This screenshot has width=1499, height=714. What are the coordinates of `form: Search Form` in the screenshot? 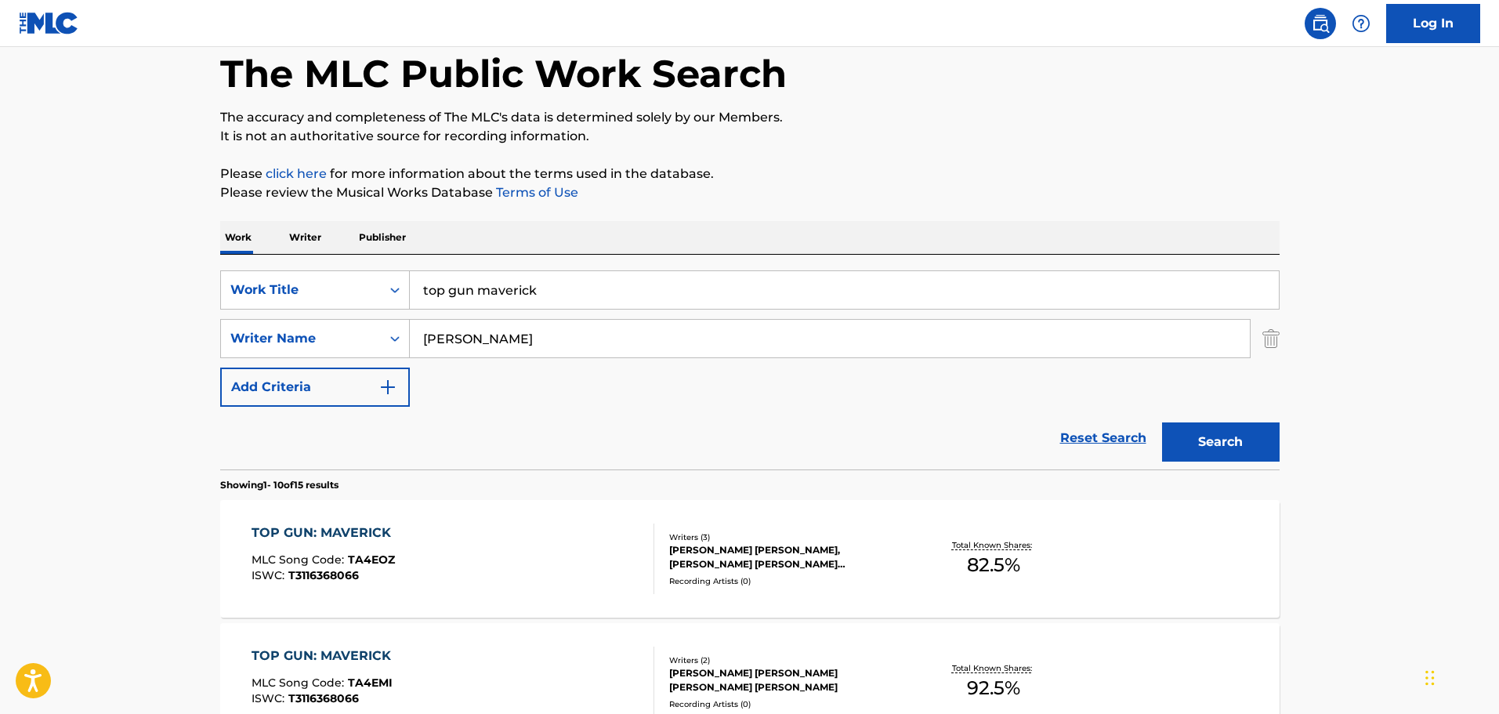 It's located at (750, 370).